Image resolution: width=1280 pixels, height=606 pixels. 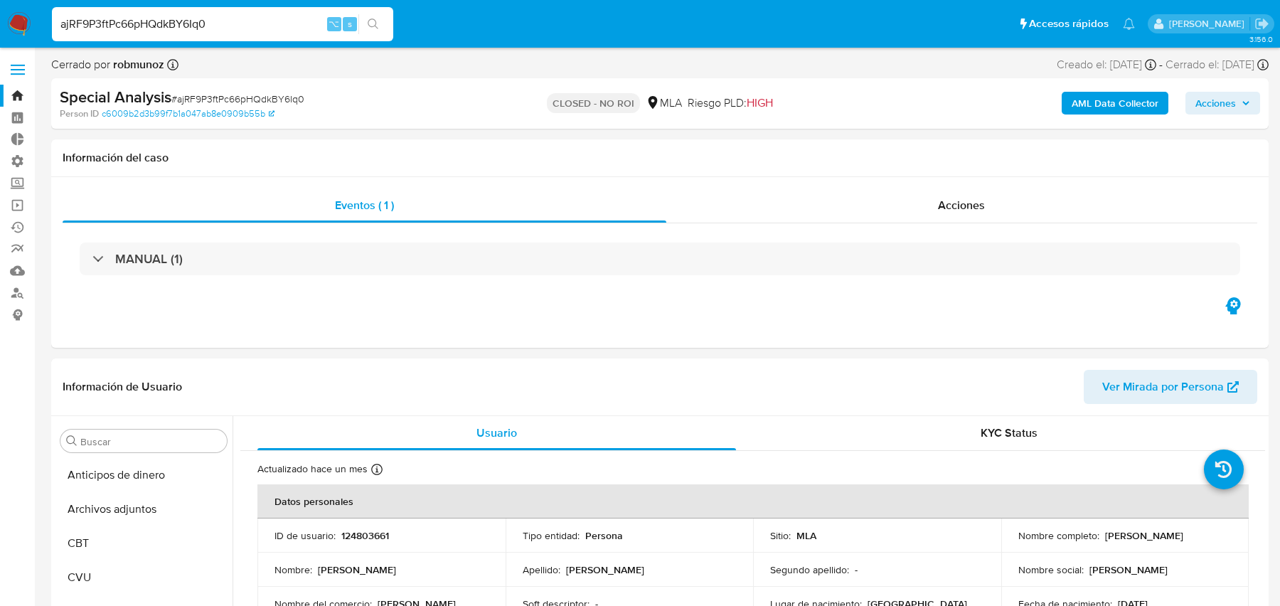 I want to click on b: Special Analysis, so click(x=115, y=97).